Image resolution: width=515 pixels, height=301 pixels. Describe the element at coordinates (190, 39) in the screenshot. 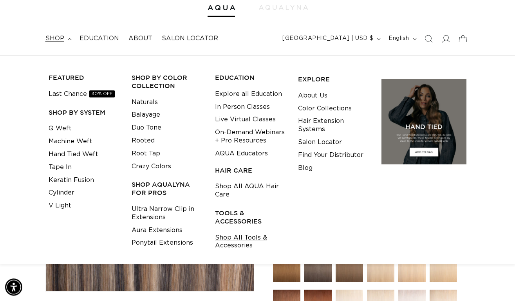

I see `span: Salon Locator` at that location.